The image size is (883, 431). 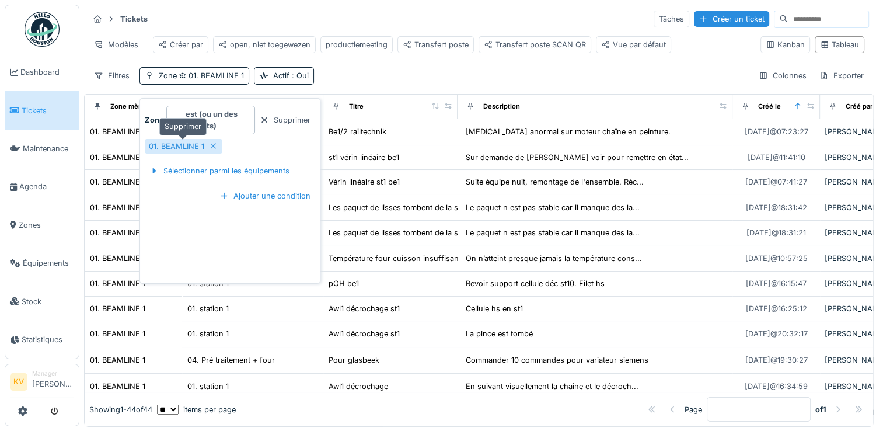 What do you see at coordinates (46, 225) in the screenshot?
I see `span: Zones` at bounding box center [46, 225].